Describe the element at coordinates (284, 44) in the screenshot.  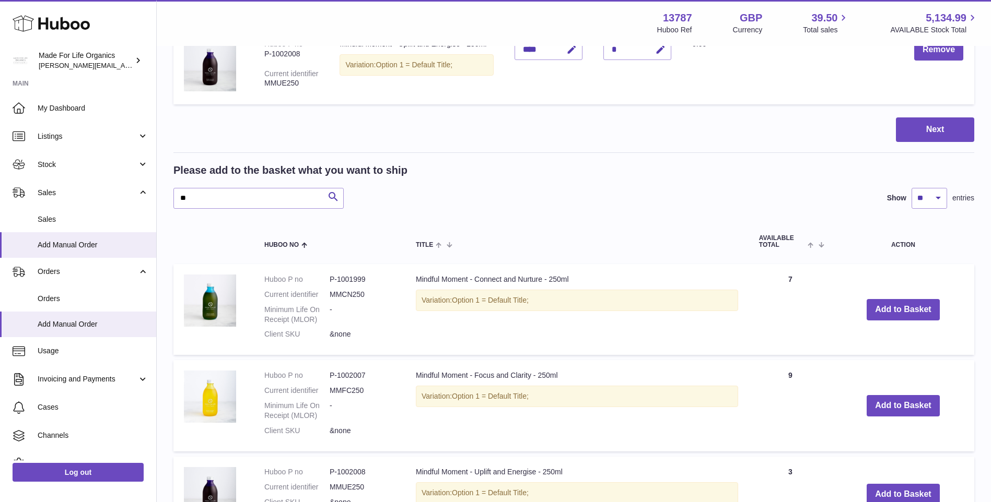
I see `div: Huboo P no` at that location.